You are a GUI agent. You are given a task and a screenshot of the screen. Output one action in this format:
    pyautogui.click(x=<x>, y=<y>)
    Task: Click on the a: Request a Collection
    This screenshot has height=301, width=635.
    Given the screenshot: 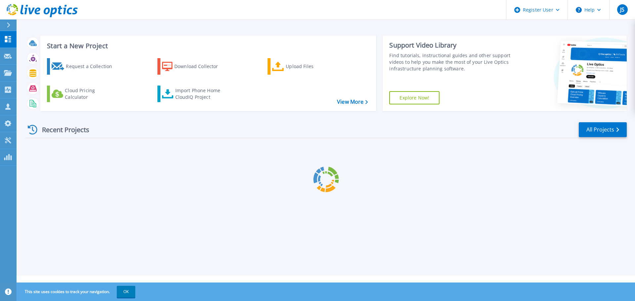 What is the action you would take?
    pyautogui.click(x=84, y=66)
    